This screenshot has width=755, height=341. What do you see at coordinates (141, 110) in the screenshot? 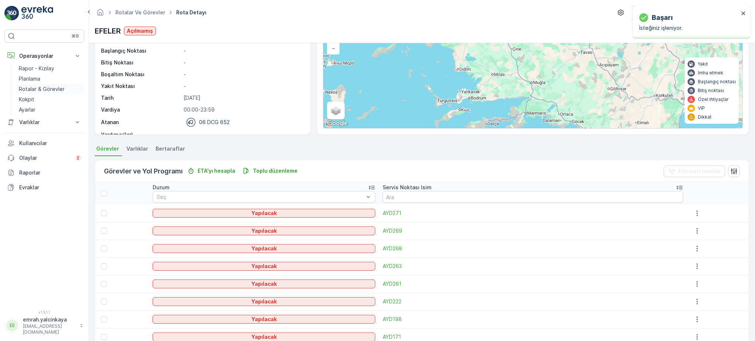
I see `p: Vardiya` at bounding box center [141, 110].